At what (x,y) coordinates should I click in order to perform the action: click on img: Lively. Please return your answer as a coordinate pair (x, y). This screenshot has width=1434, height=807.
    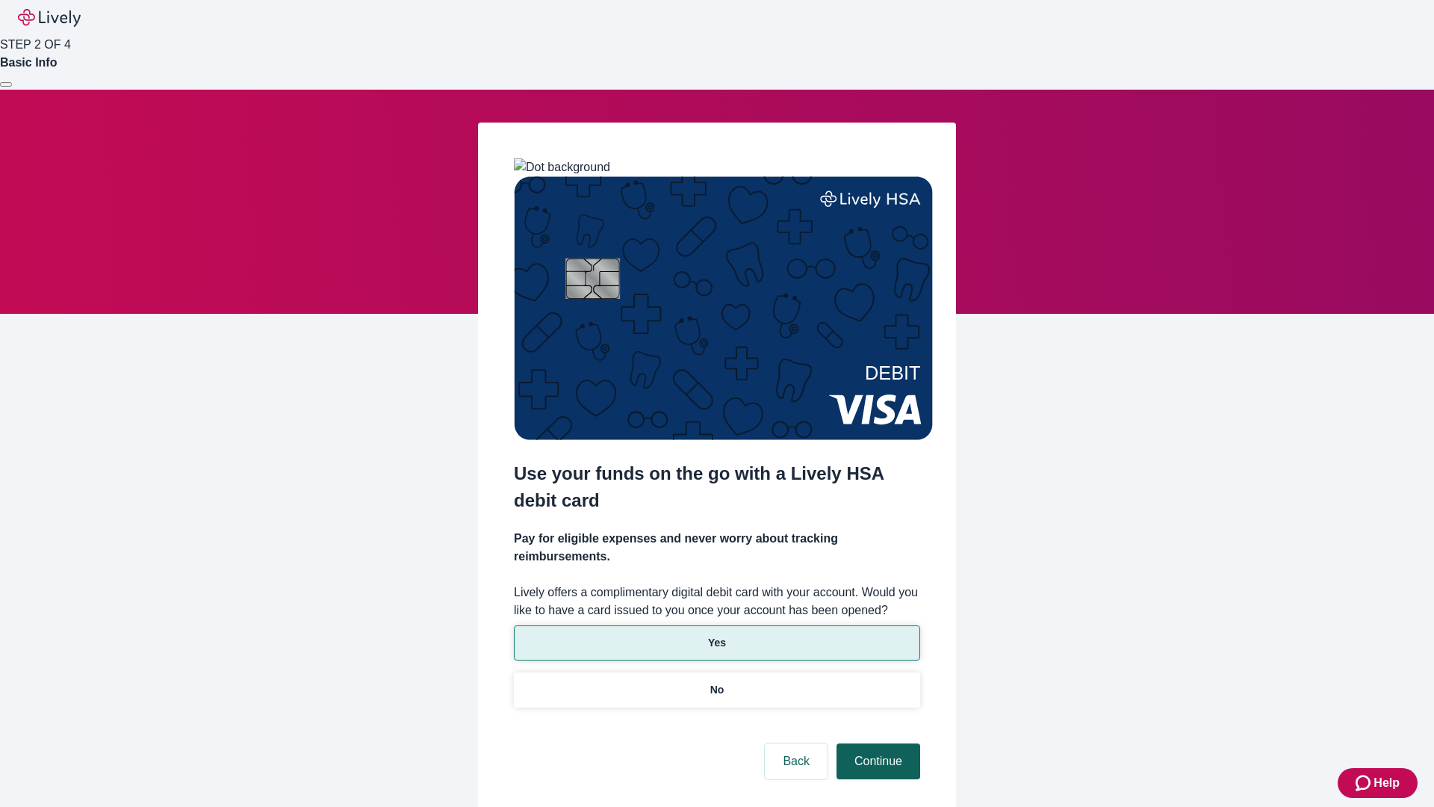
    Looking at the image, I should click on (49, 18).